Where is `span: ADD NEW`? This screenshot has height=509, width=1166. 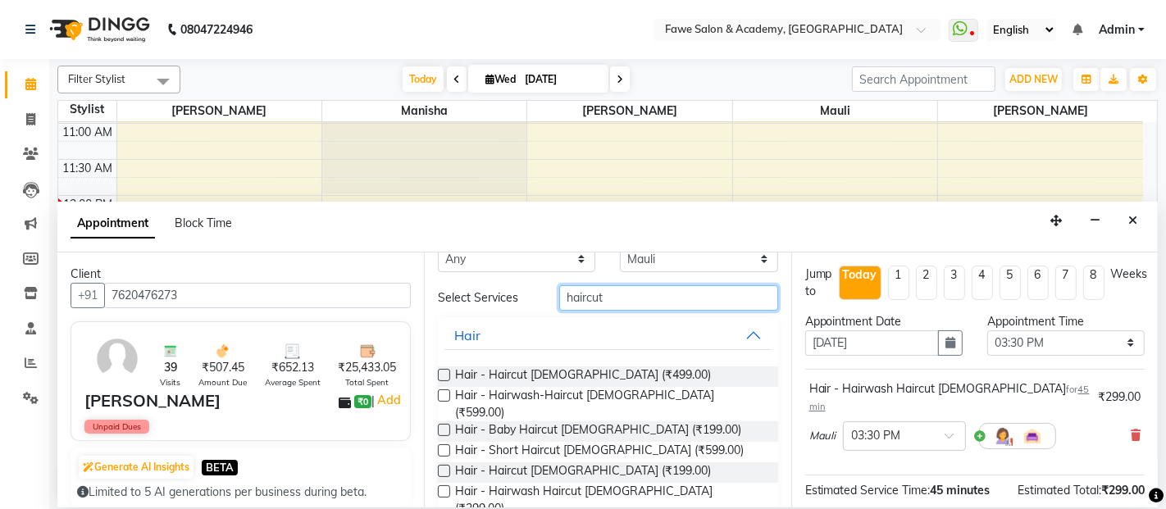
span: ADD NEW is located at coordinates (1033, 79).